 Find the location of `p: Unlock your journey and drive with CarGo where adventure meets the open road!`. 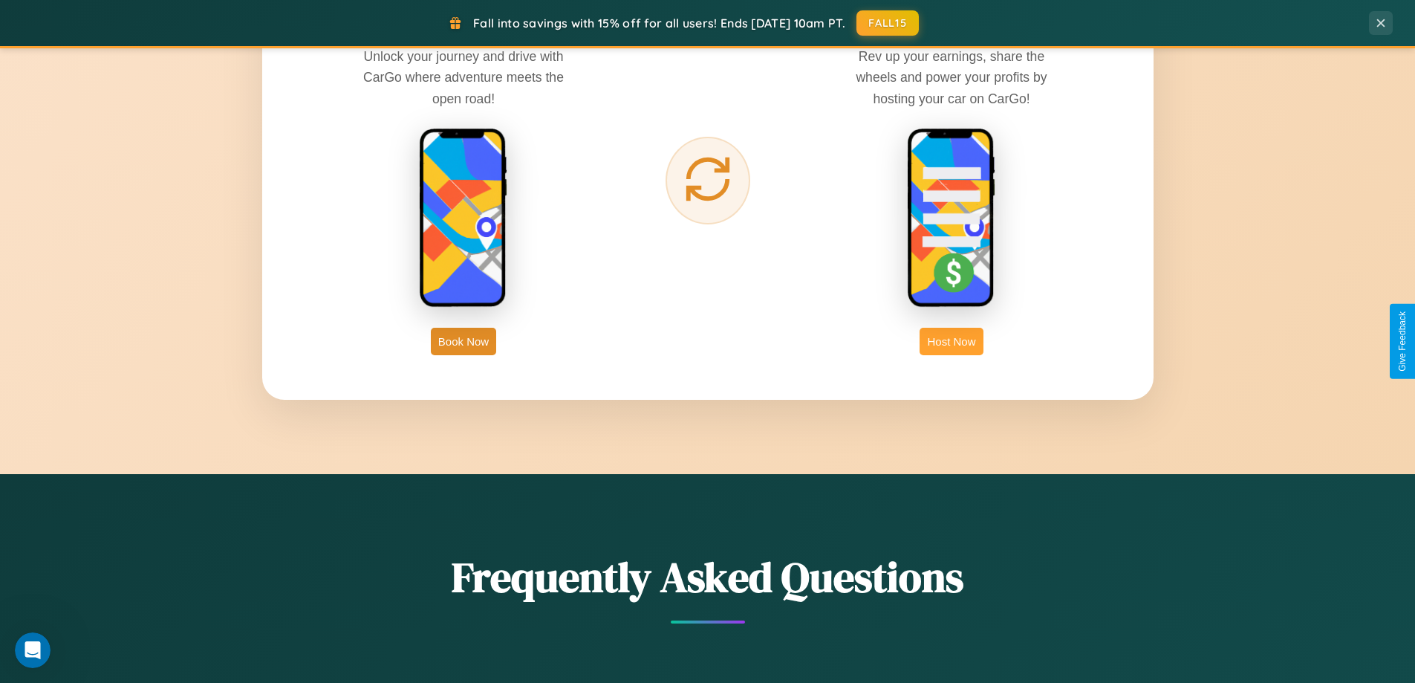

p: Unlock your journey and drive with CarGo where adventure meets the open road! is located at coordinates (464, 77).